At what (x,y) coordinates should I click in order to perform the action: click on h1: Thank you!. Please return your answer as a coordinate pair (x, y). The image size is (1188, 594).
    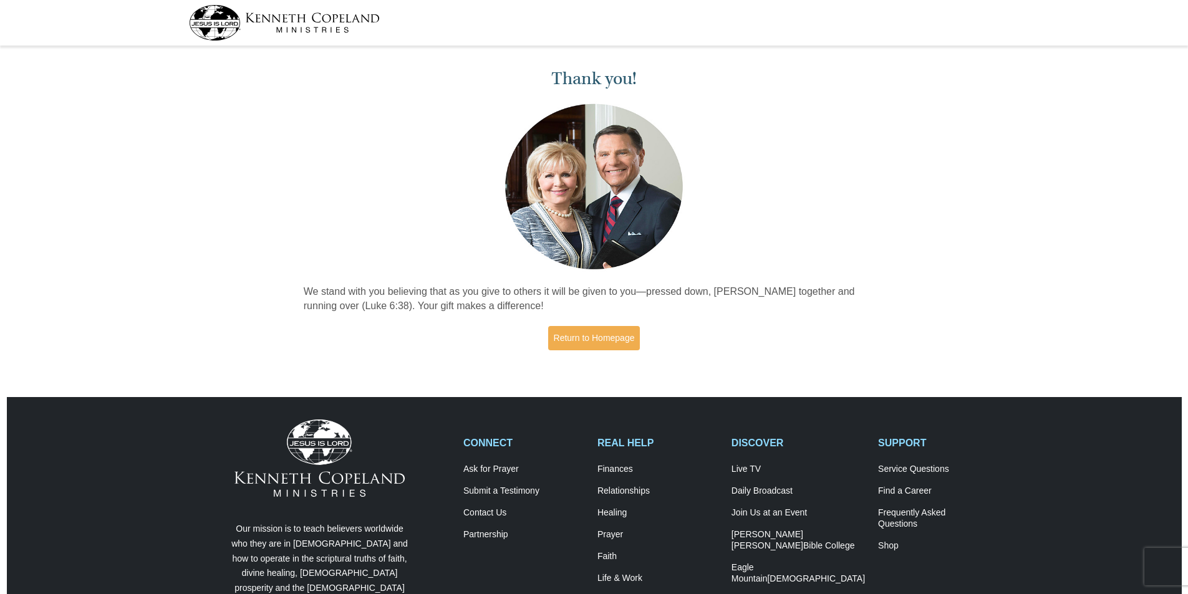
    Looking at the image, I should click on (594, 79).